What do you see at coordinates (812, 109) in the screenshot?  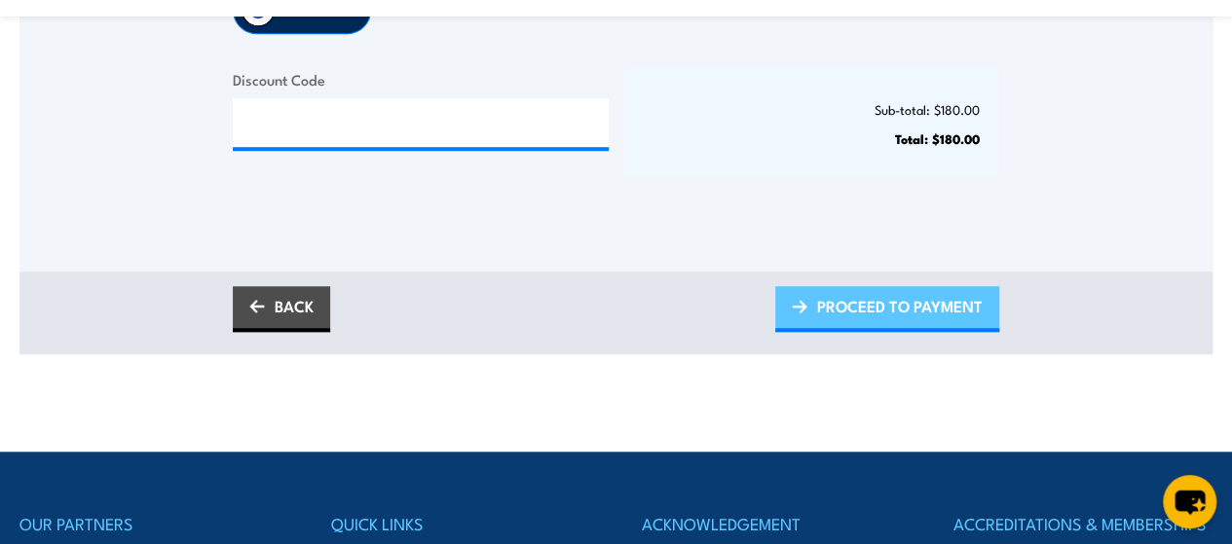 I see `p: Sub-total: $180.00` at bounding box center [812, 109].